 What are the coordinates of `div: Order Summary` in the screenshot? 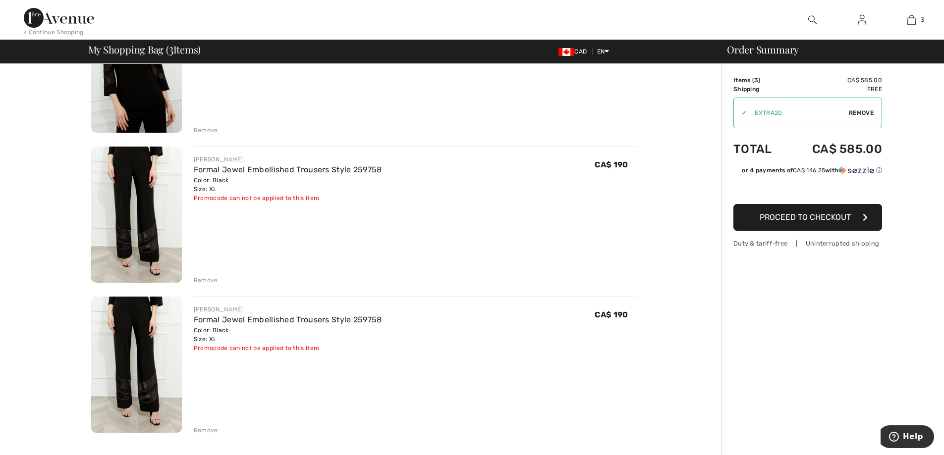 It's located at (826, 50).